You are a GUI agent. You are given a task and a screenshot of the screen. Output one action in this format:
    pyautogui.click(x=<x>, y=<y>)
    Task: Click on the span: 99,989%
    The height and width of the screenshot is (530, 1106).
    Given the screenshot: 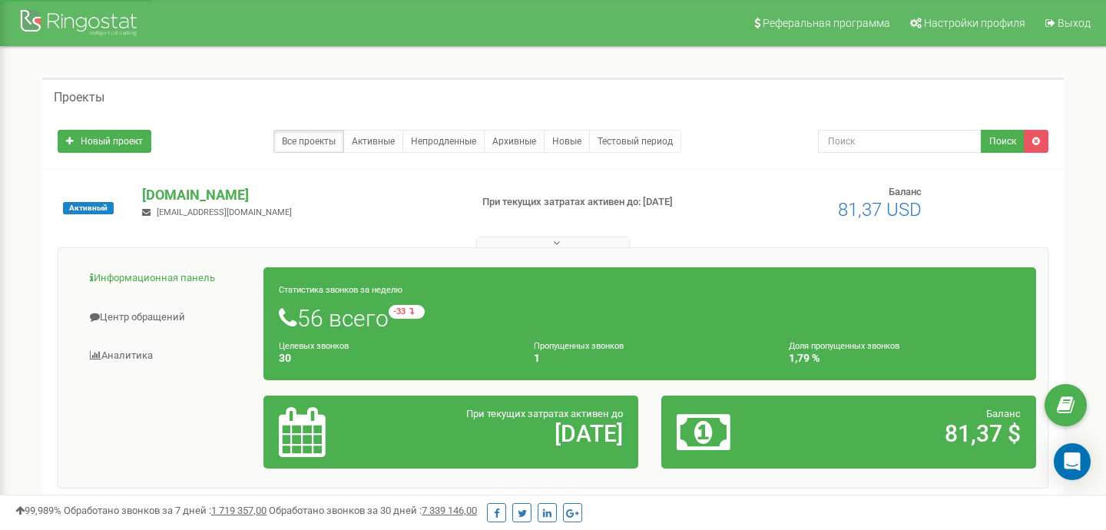 What is the action you would take?
    pyautogui.click(x=38, y=510)
    